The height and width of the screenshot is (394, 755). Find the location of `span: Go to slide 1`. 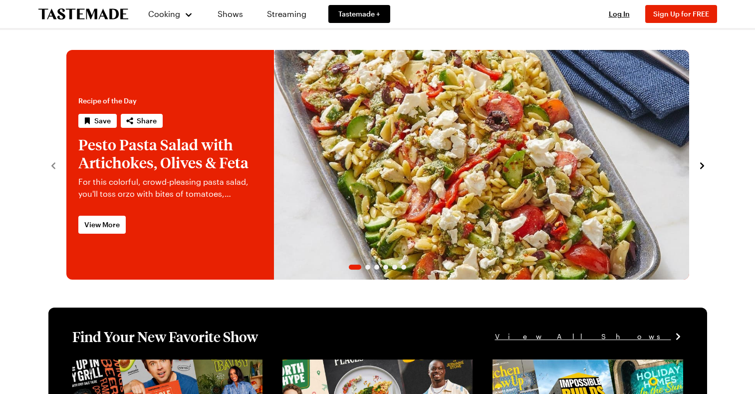

span: Go to slide 1 is located at coordinates (355, 267).